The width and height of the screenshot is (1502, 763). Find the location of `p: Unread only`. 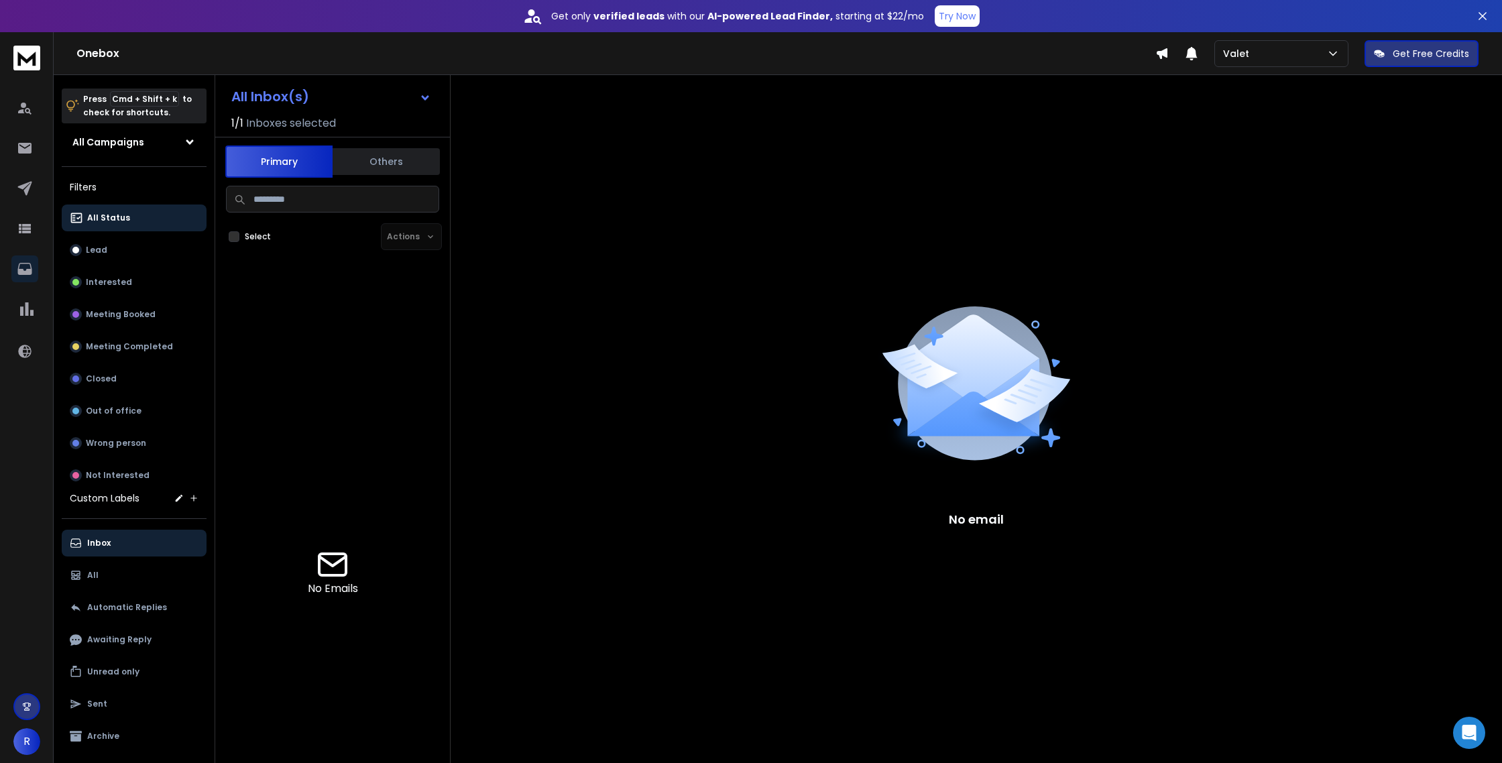

p: Unread only is located at coordinates (113, 672).